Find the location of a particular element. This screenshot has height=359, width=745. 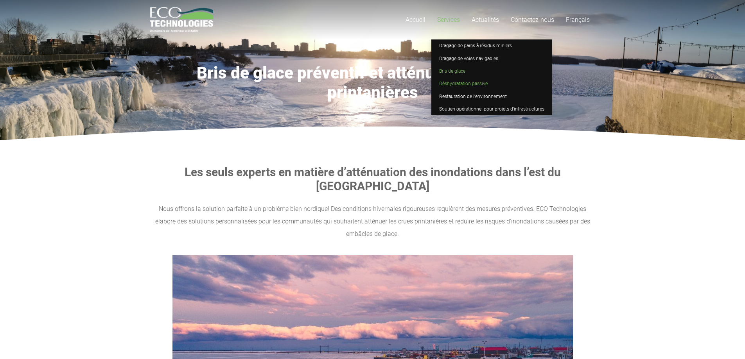

a: Dragage de parcs à résidus miniers is located at coordinates (491, 46).